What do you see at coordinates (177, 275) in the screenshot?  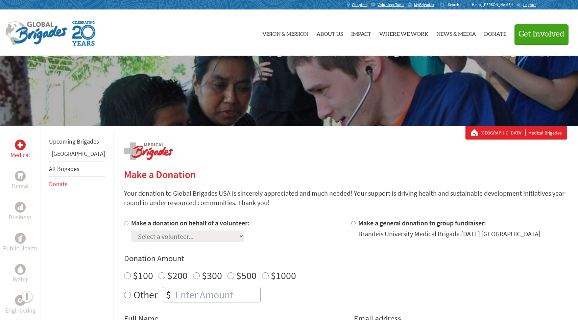 I see `label: $200` at bounding box center [177, 275].